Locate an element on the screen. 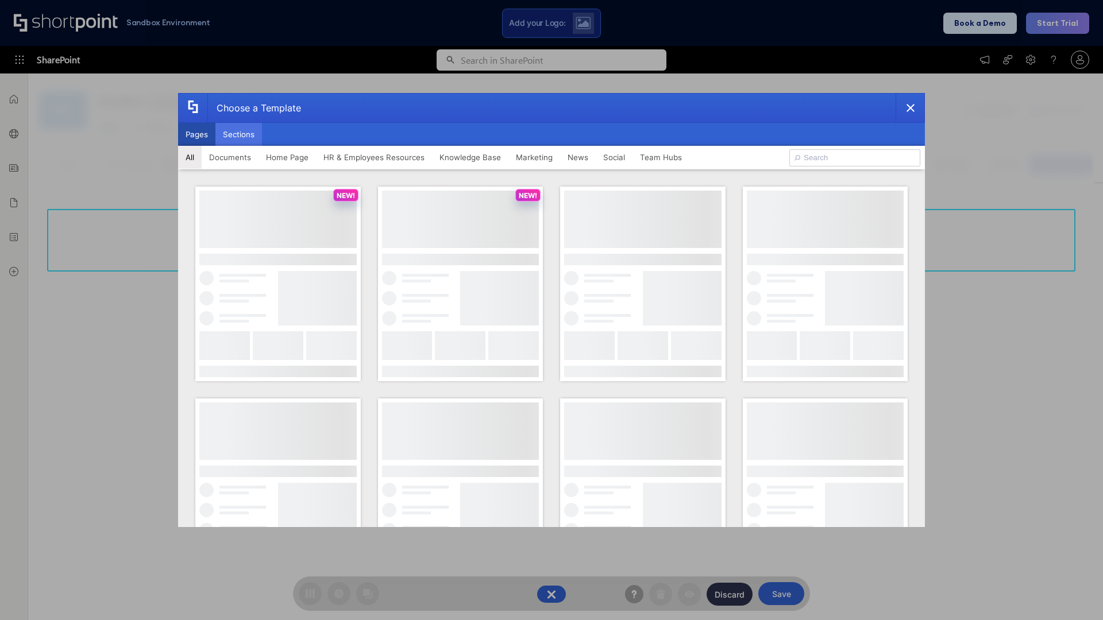 Image resolution: width=1103 pixels, height=620 pixels. button: HR & Employees Resources is located at coordinates (374, 157).